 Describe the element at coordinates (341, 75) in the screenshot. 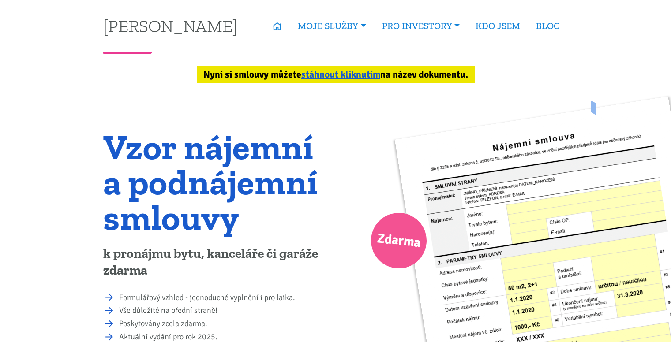

I see `a: stáhnout kliknutím` at that location.